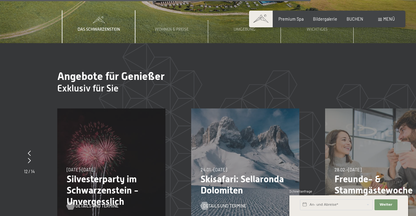  Describe the element at coordinates (88, 88) in the screenshot. I see `span: Exklusiv für Sie` at that location.